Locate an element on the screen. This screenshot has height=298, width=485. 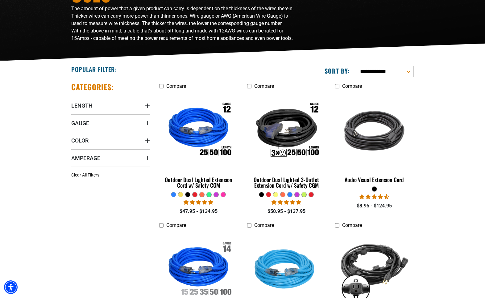
summary: Amperage is located at coordinates (111, 158).